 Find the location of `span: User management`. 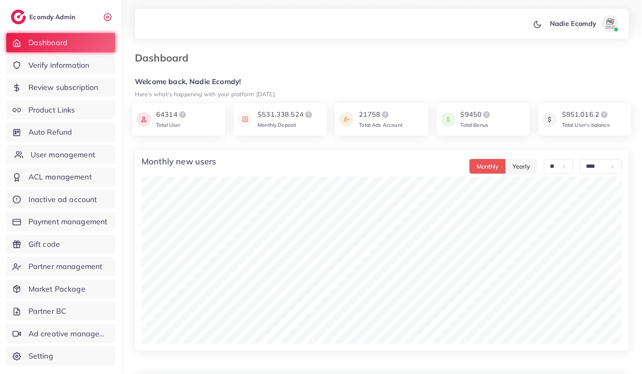

span: User management is located at coordinates (63, 155).